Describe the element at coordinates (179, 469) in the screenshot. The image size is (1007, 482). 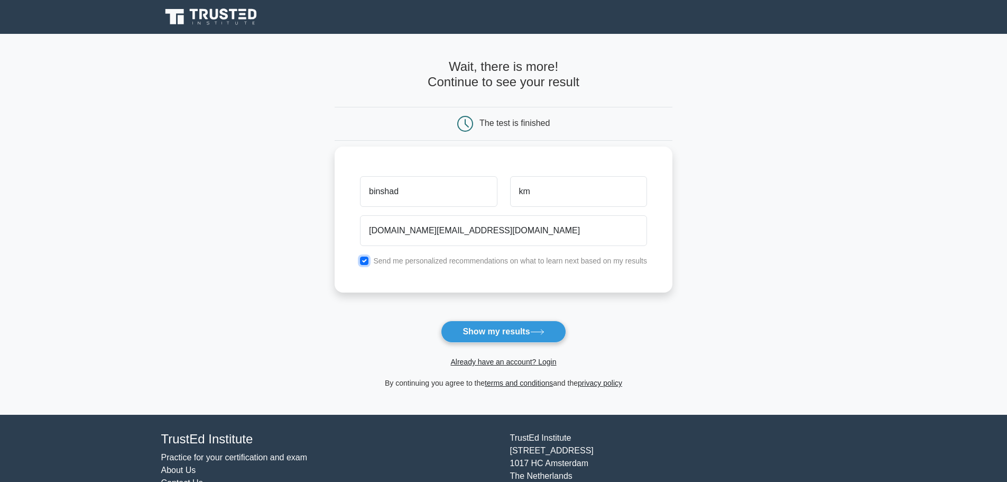
I see `a: About Us` at that location.